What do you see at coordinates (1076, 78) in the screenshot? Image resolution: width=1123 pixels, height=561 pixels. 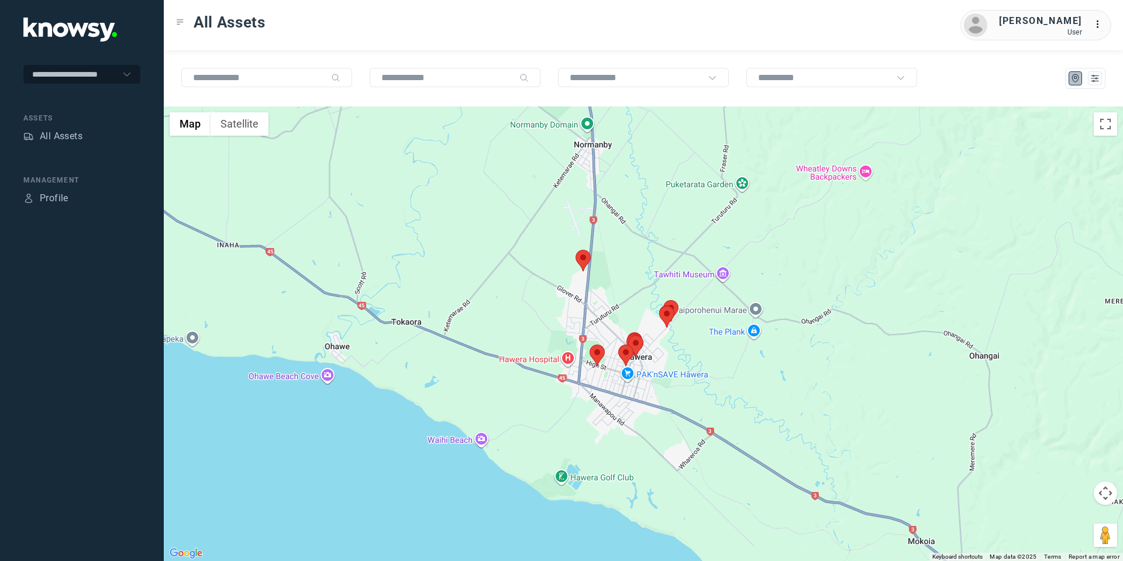 I see `div: Map` at bounding box center [1076, 78].